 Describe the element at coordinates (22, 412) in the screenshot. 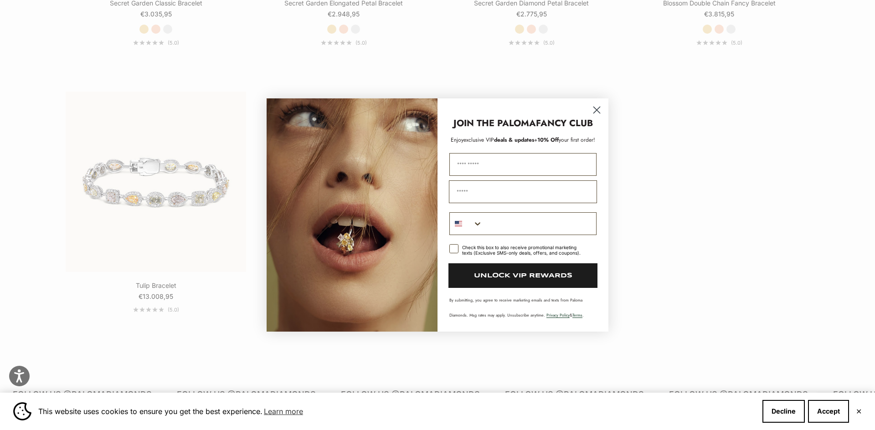

I see `img: Cookie banner` at that location.